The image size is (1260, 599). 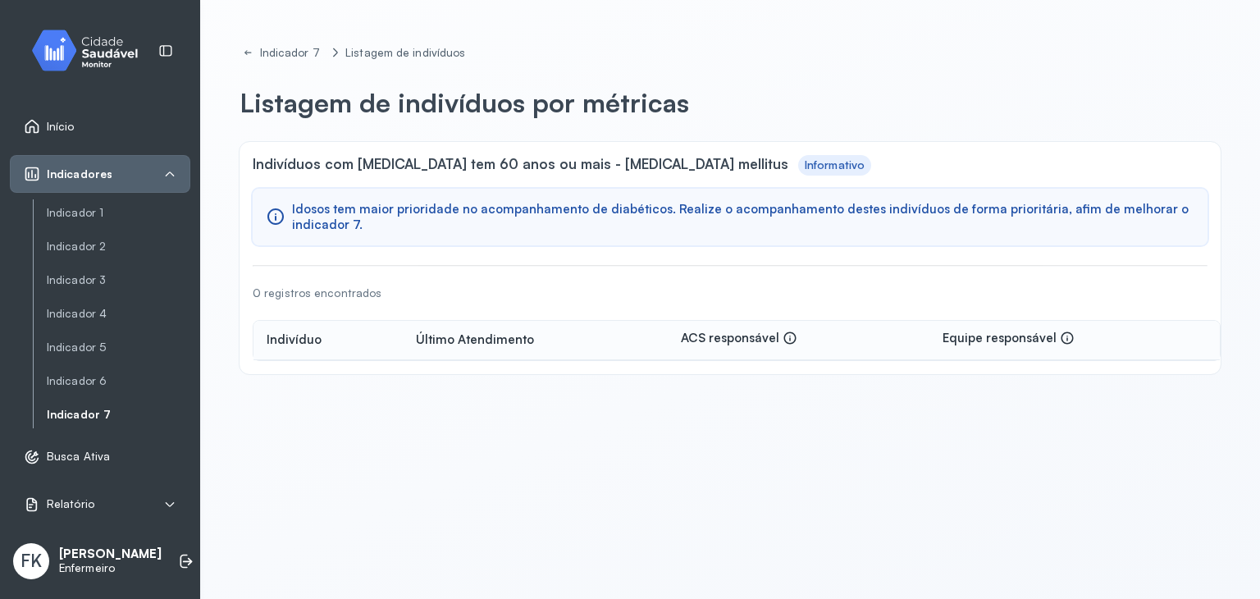 What do you see at coordinates (291, 53) in the screenshot?
I see `div: Indicador 7` at bounding box center [291, 53].